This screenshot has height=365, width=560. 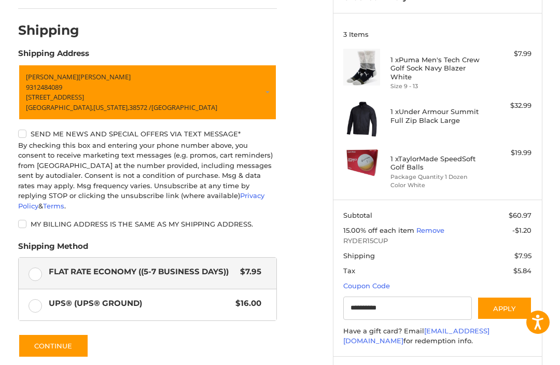 I want to click on span: 9312484089, so click(x=44, y=87).